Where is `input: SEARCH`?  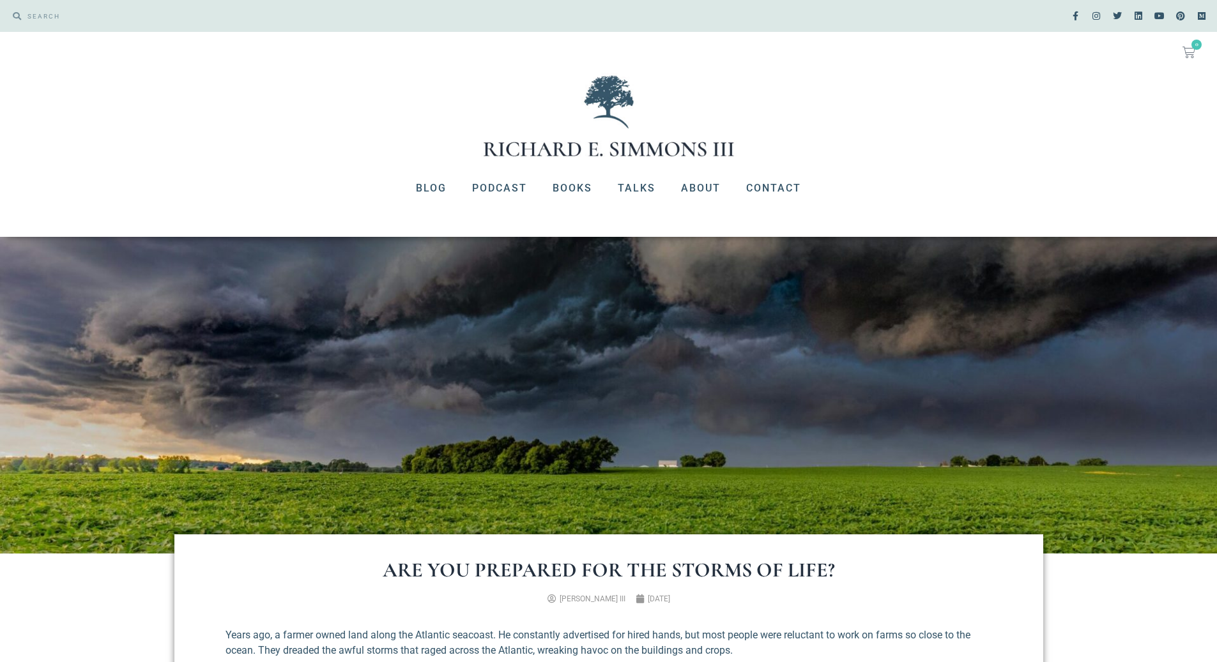 input: SEARCH is located at coordinates (312, 16).